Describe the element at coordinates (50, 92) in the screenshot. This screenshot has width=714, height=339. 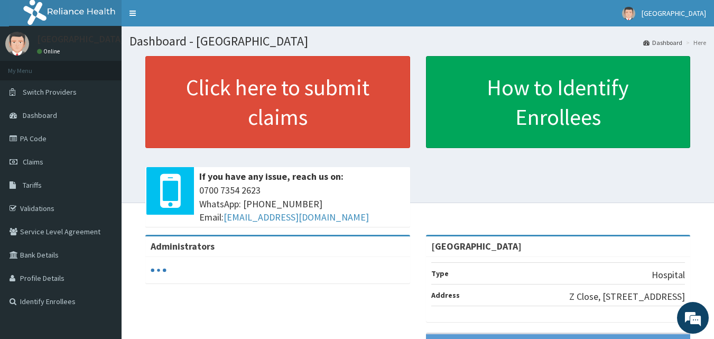
I see `span: Switch Providers` at that location.